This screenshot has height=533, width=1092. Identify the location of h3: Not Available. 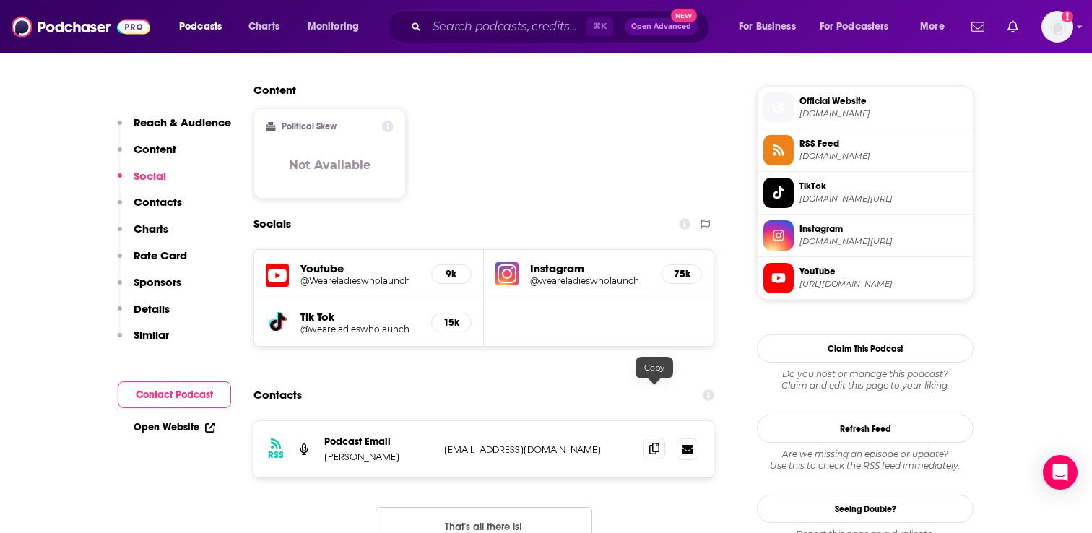
(329, 165).